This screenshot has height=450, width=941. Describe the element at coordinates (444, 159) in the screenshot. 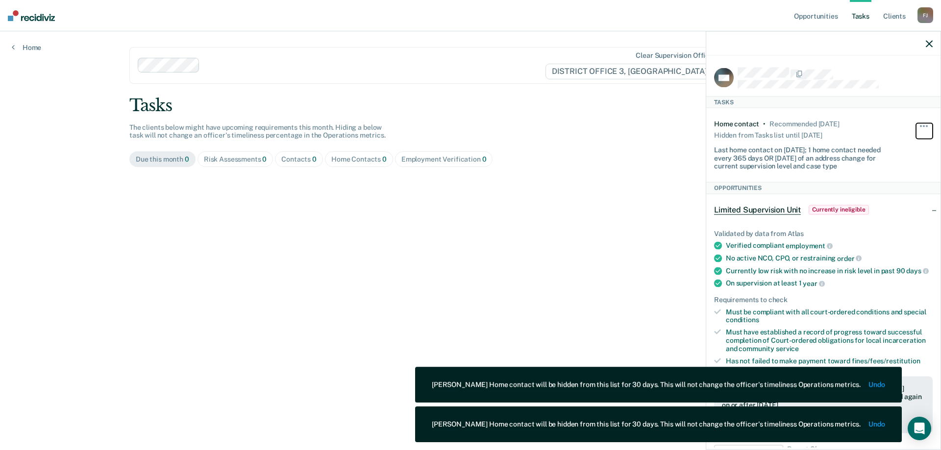

I see `div: Employment Verification` at that location.